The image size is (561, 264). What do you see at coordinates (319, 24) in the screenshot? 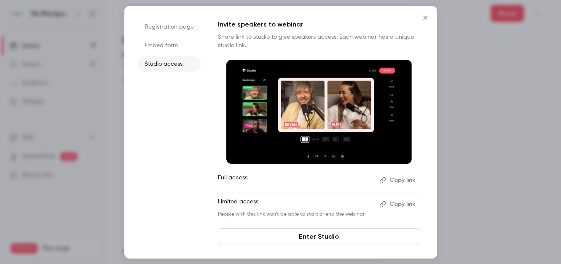
I see `p: Invite speakers to webinar` at bounding box center [319, 24].